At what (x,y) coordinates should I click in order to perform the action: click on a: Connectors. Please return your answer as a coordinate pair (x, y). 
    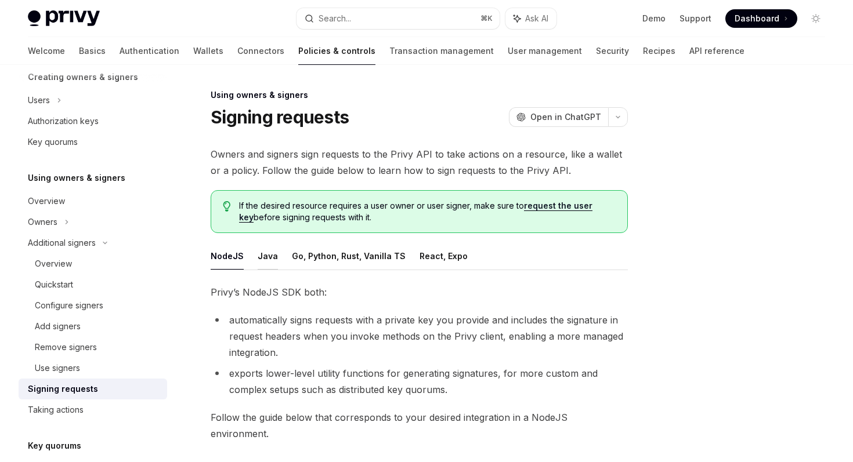
    Looking at the image, I should click on (260, 51).